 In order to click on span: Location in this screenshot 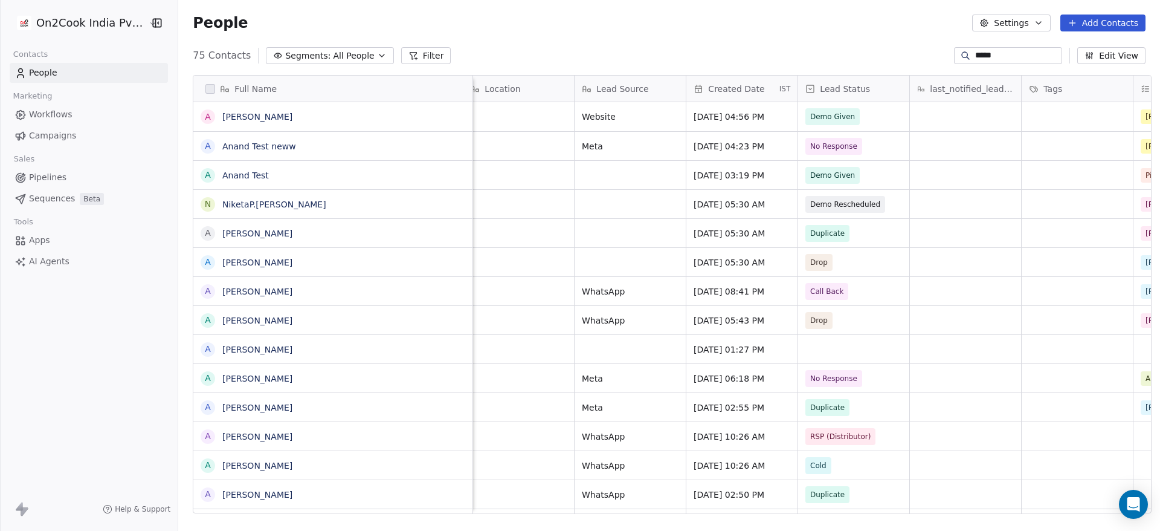, I will do `click(502, 89)`.